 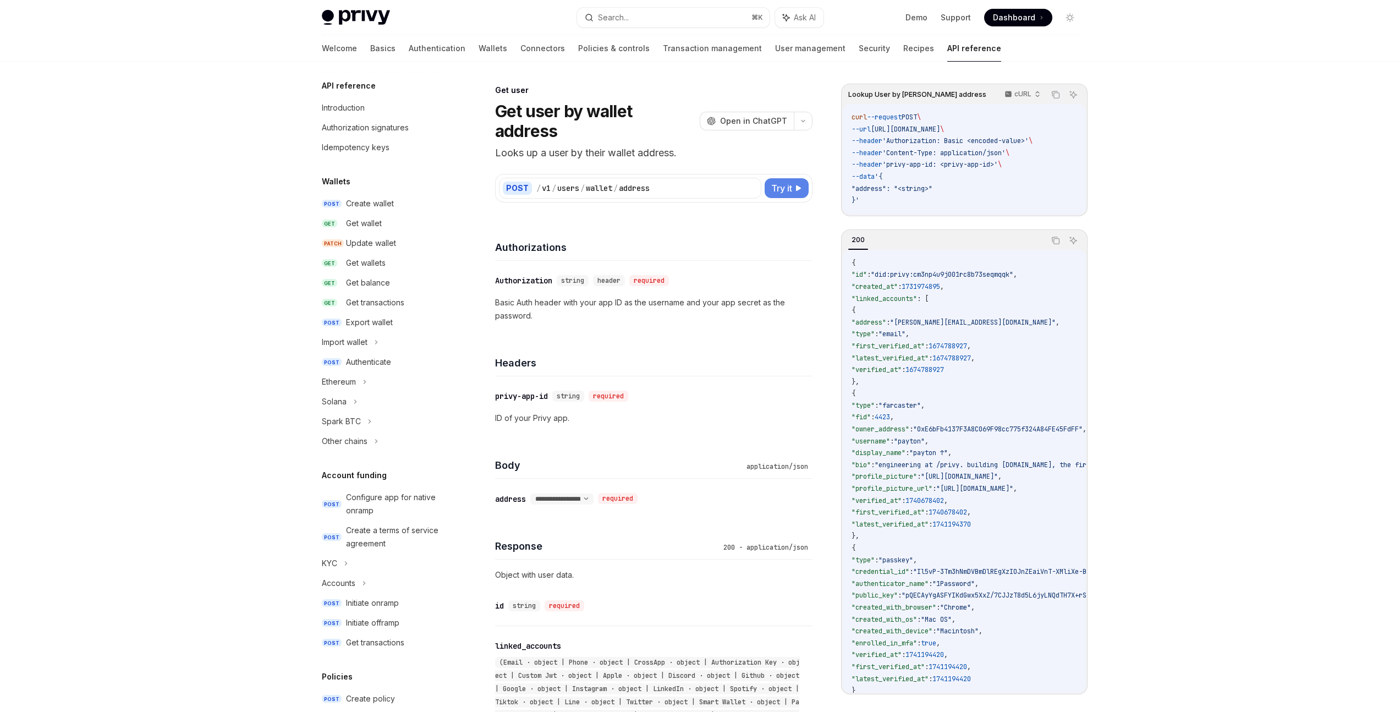 What do you see at coordinates (899, 405) in the screenshot?
I see `span: "farcaster"` at bounding box center [899, 405].